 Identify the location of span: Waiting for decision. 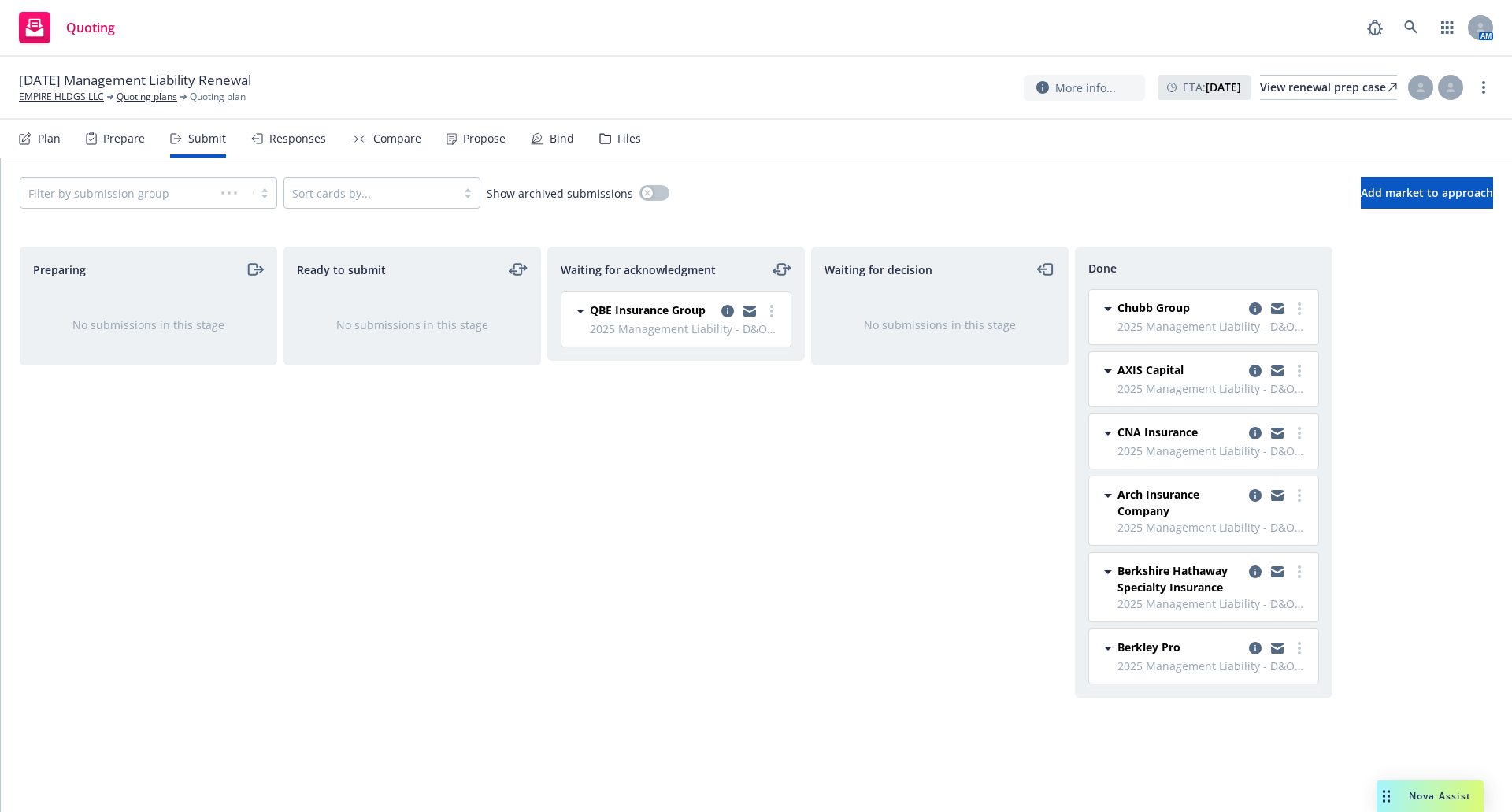
(878, 269).